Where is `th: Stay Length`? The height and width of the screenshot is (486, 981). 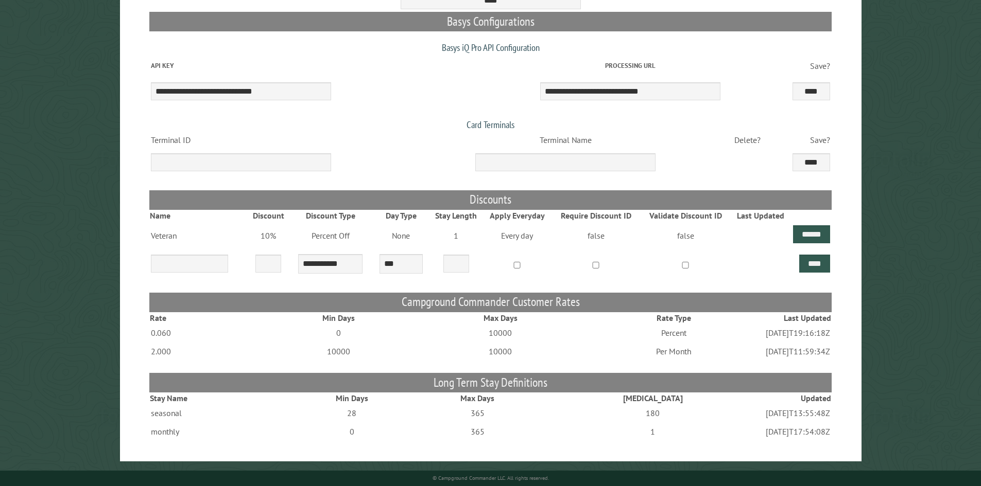 th: Stay Length is located at coordinates (456, 216).